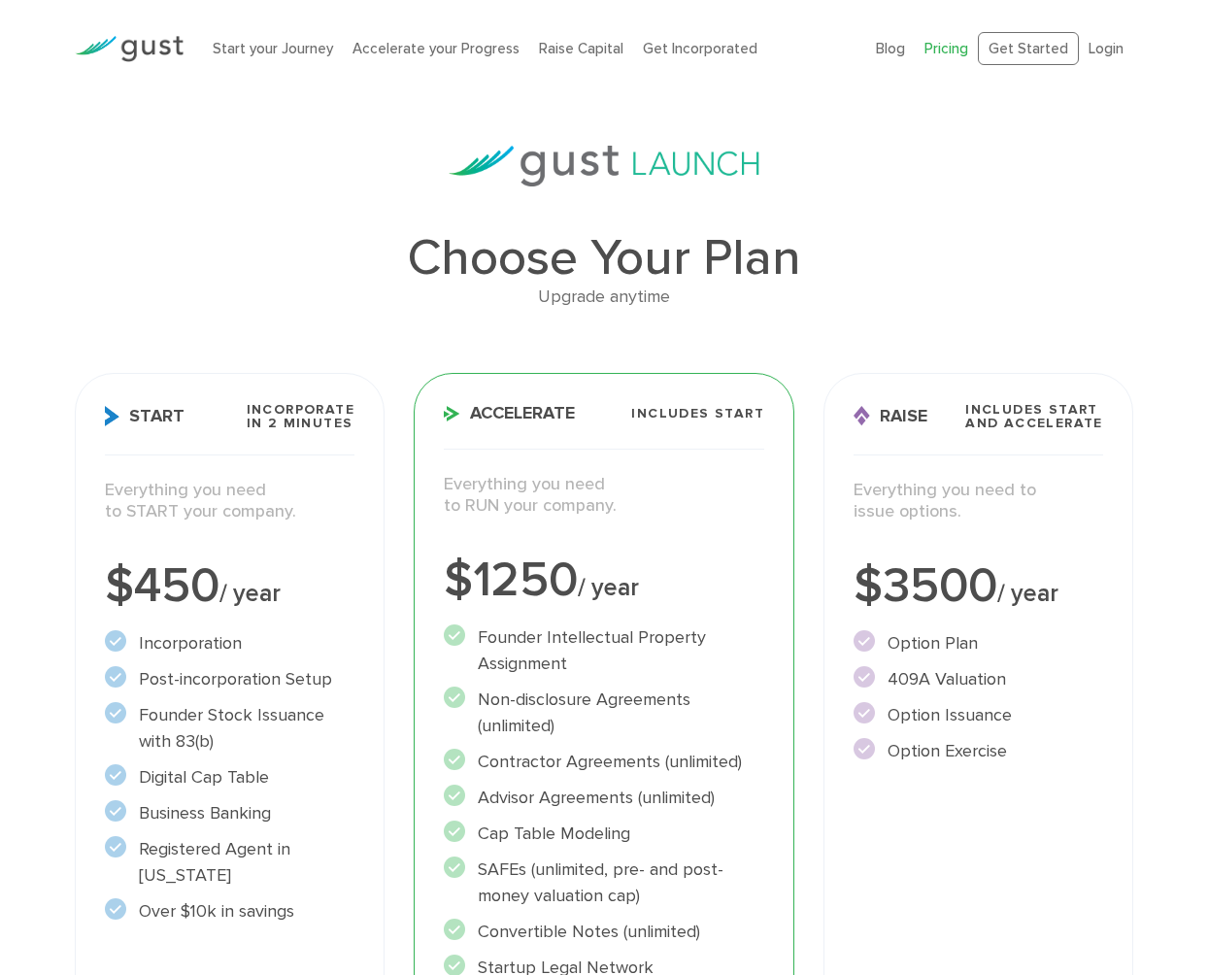 The height and width of the screenshot is (975, 1208). I want to click on li: 409A Valuation, so click(978, 679).